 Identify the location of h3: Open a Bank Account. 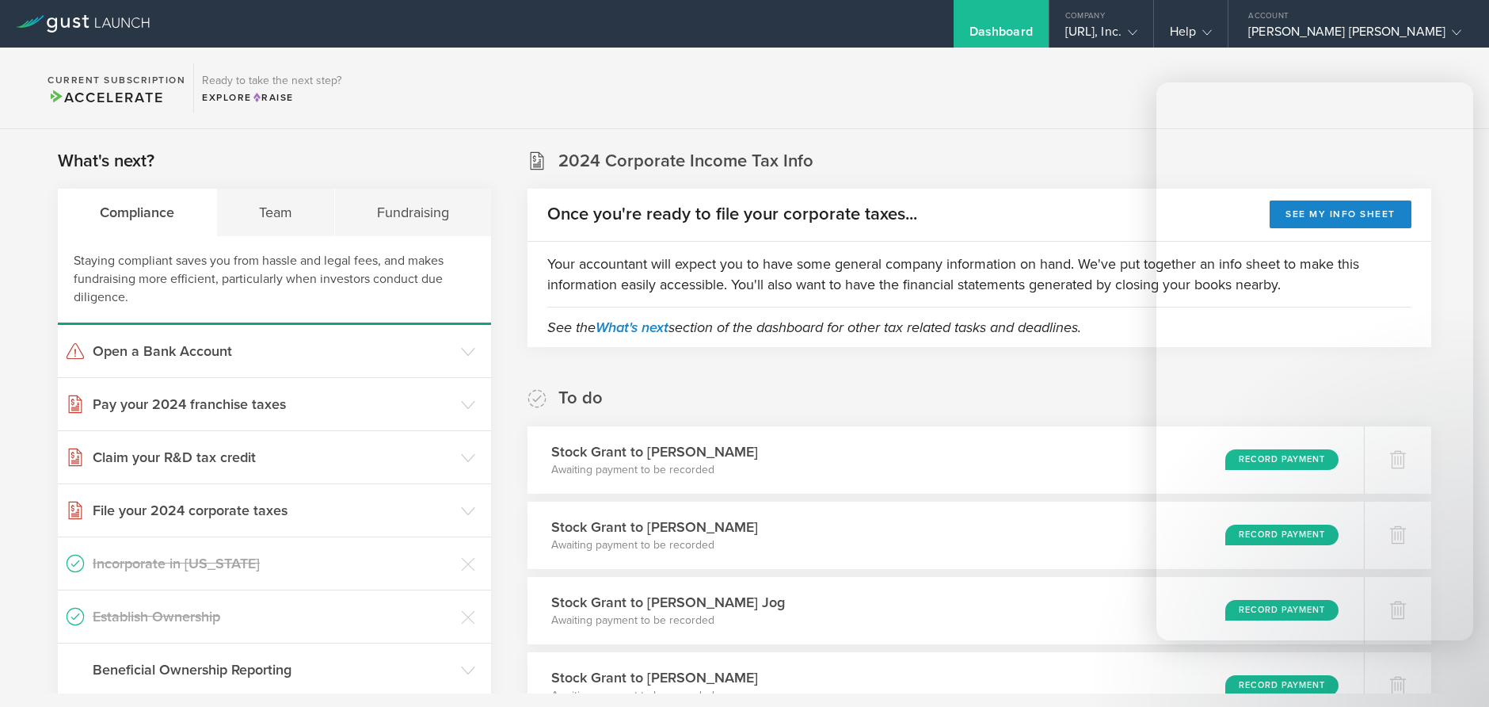
(272, 351).